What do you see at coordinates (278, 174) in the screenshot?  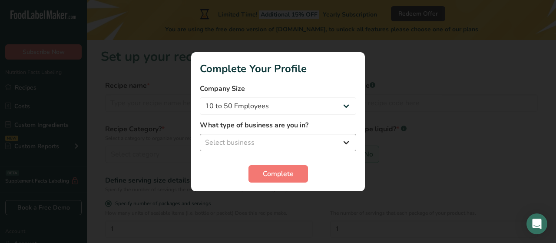 I see `span: Complete` at bounding box center [278, 174].